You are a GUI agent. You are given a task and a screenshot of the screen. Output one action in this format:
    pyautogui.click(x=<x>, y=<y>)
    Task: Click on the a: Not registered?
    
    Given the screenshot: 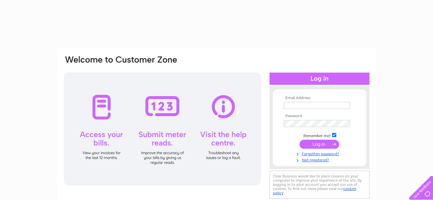 What is the action you would take?
    pyautogui.click(x=320, y=159)
    